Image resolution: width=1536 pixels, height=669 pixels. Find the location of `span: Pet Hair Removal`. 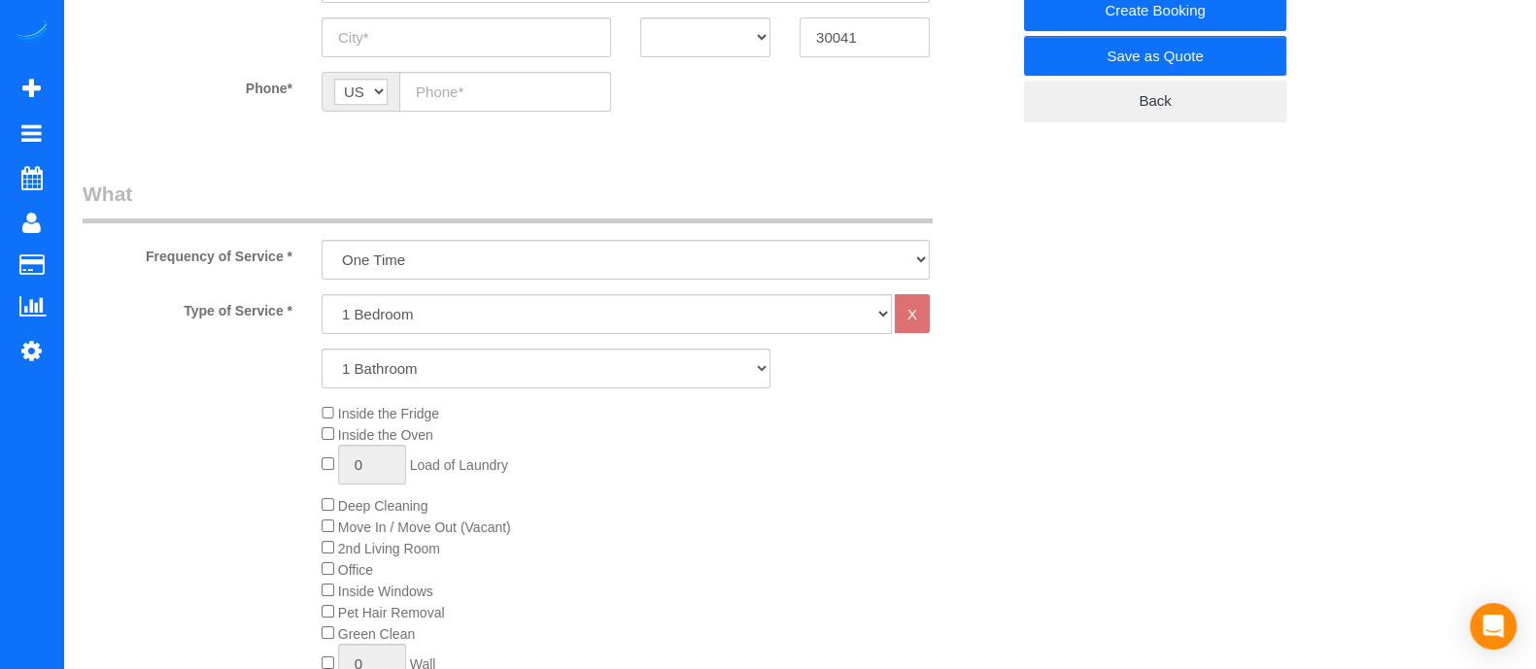

span: Pet Hair Removal is located at coordinates (392, 613).